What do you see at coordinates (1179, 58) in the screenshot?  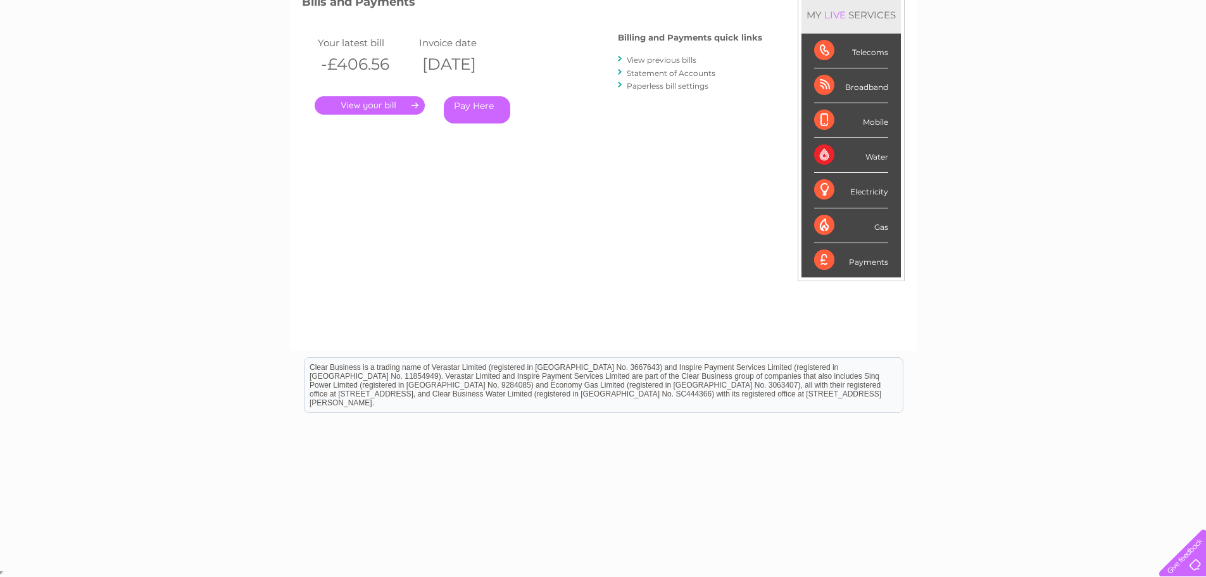 I see `a: Log out` at bounding box center [1179, 58].